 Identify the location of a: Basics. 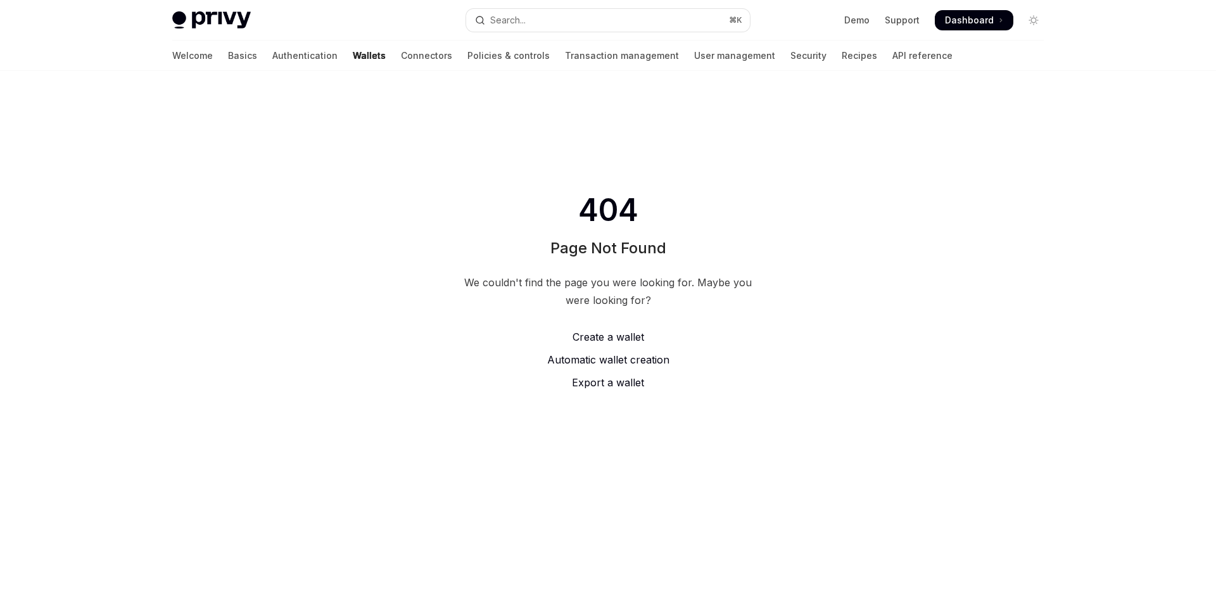
(243, 56).